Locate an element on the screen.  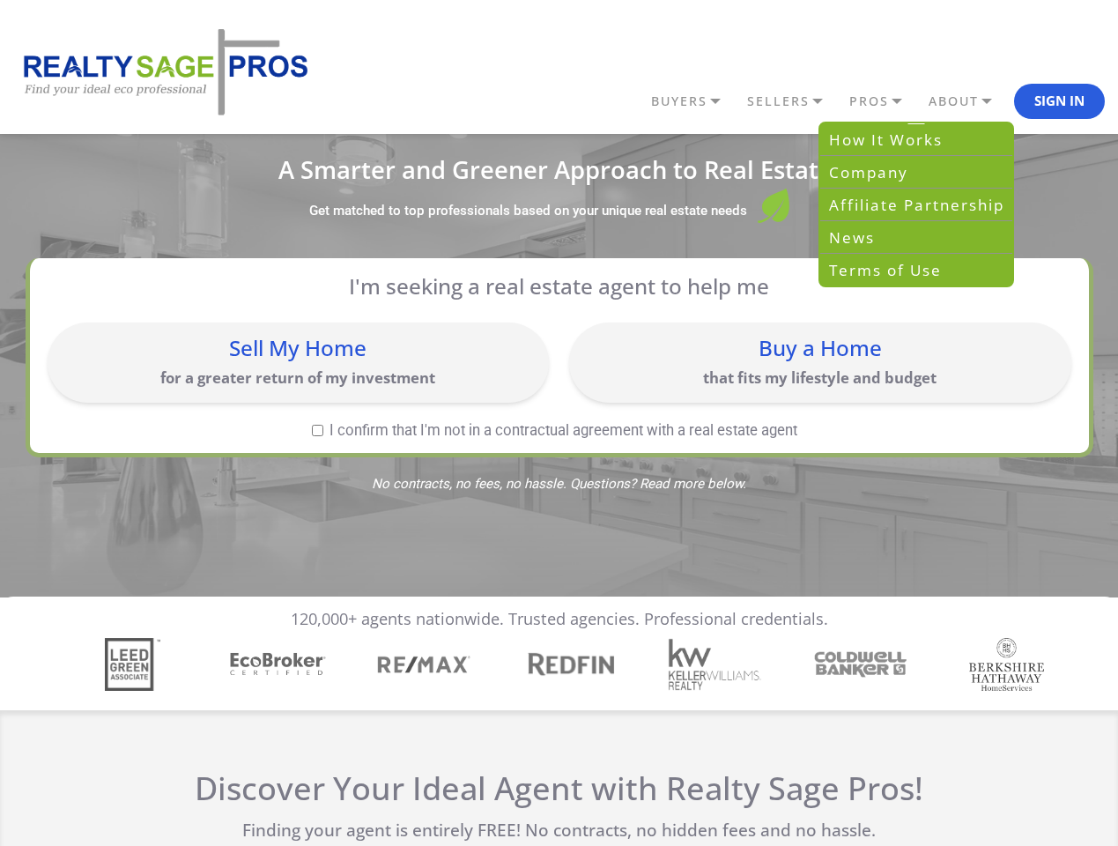
button: Sign In is located at coordinates (1059, 101).